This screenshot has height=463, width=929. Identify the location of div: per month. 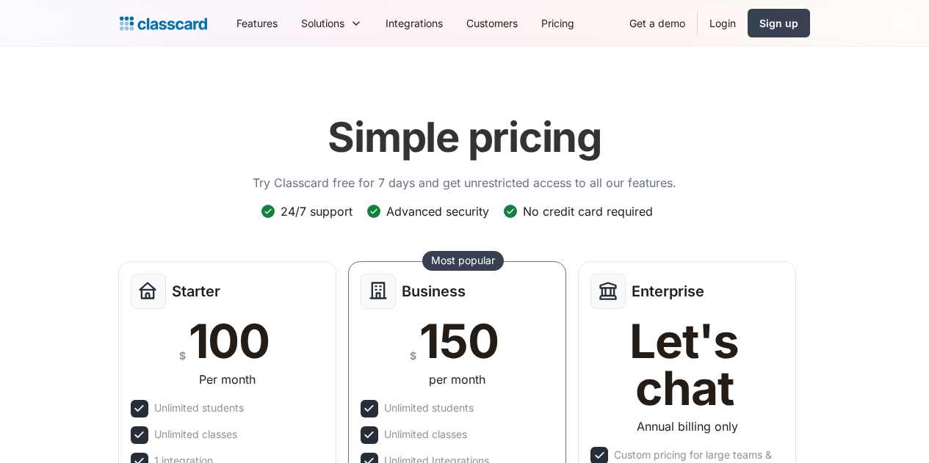
(457, 380).